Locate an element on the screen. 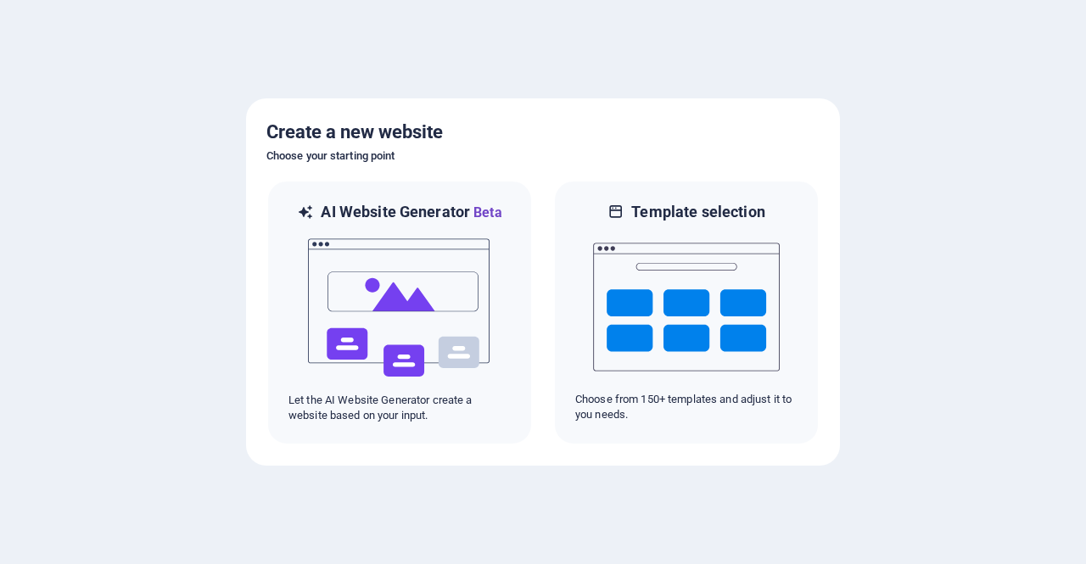 This screenshot has width=1086, height=564. span: Beta is located at coordinates (486, 212).